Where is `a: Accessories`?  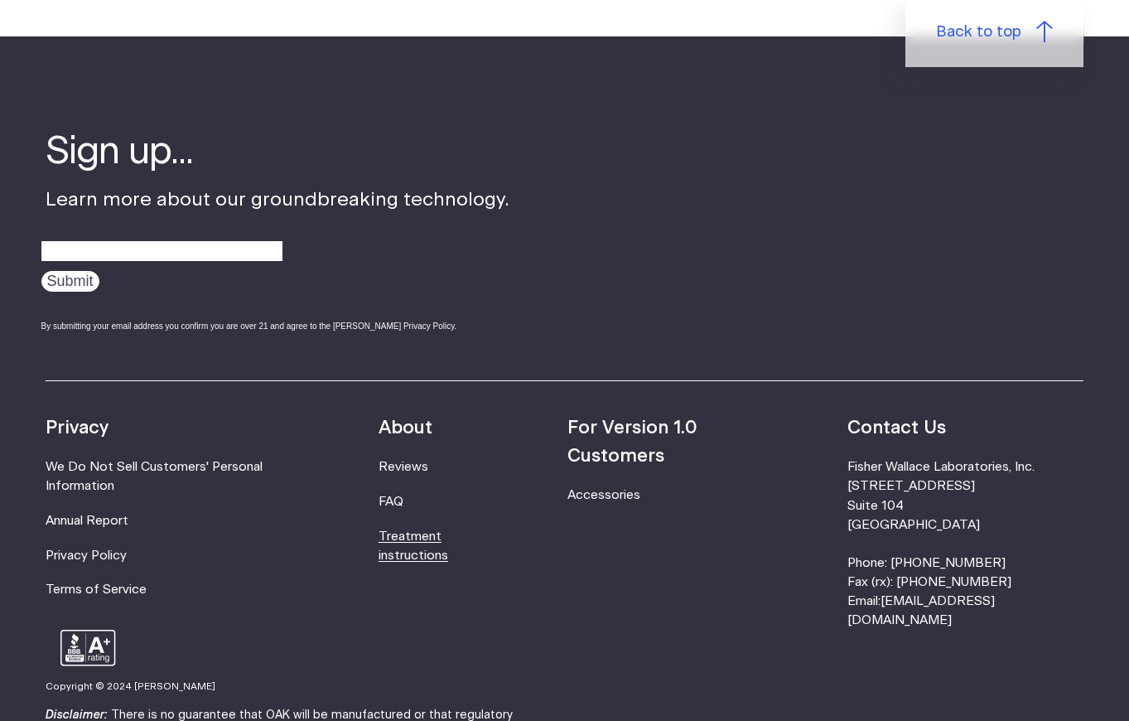
a: Accessories is located at coordinates (604, 494).